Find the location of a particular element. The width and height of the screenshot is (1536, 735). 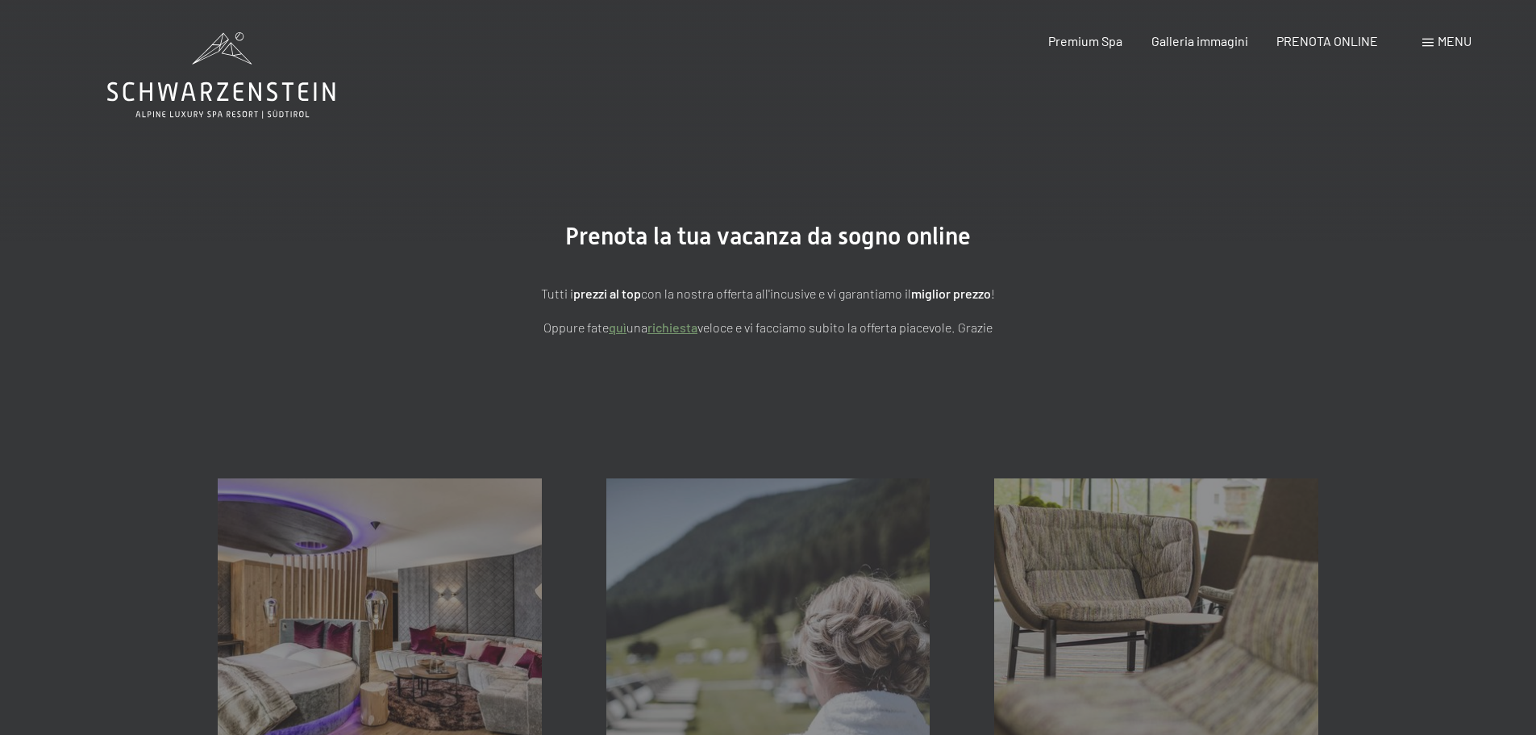

a: Galleria immagini is located at coordinates (1200, 40).